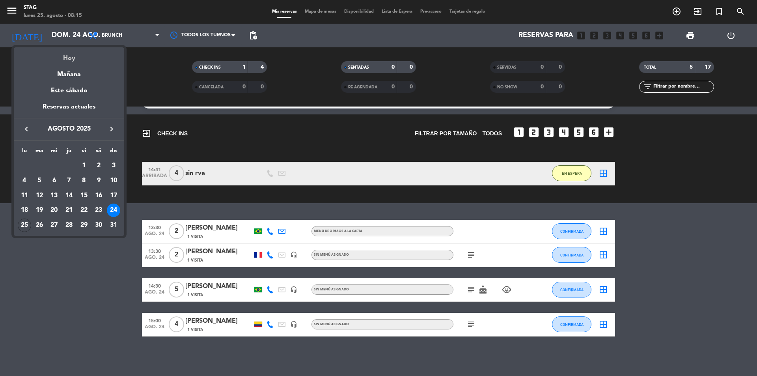 The image size is (757, 376). I want to click on div: 13, so click(54, 195).